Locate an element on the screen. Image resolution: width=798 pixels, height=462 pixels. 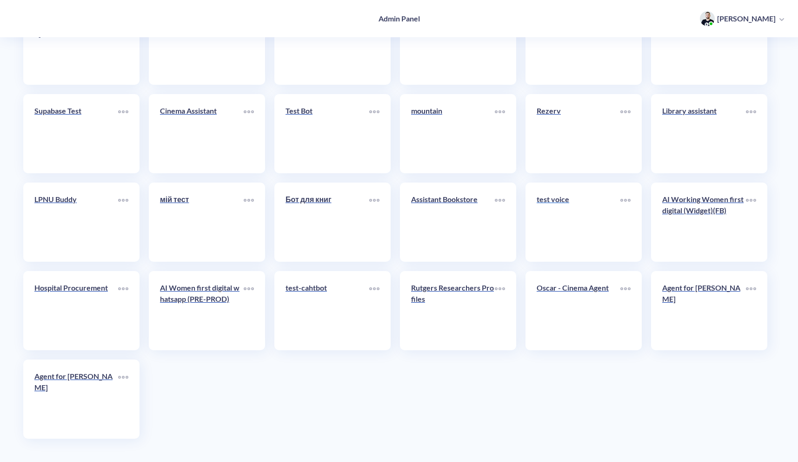
a: Бот для книг is located at coordinates (328, 222).